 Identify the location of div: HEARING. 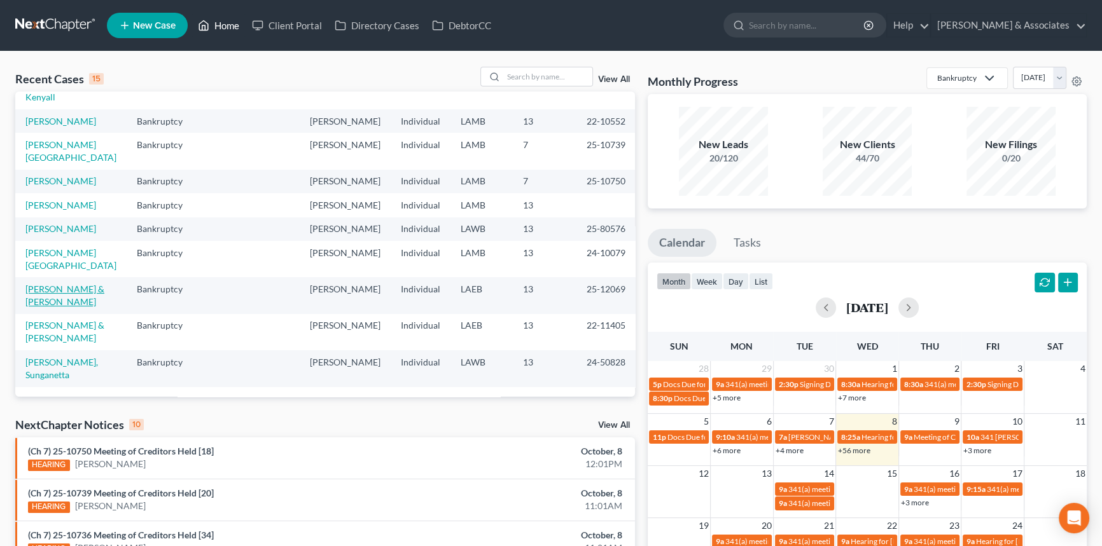
(49, 466).